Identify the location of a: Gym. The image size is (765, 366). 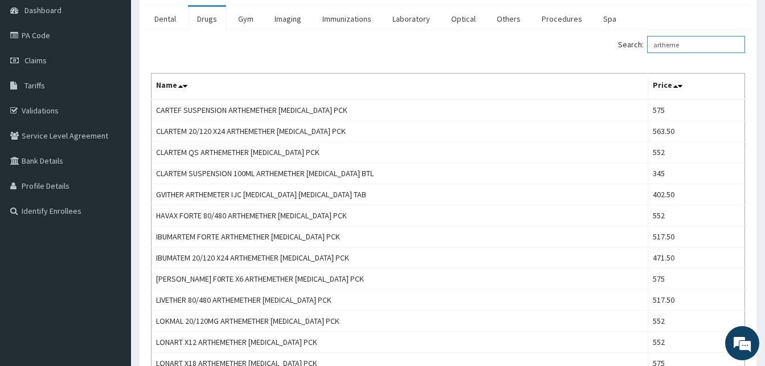
(245, 19).